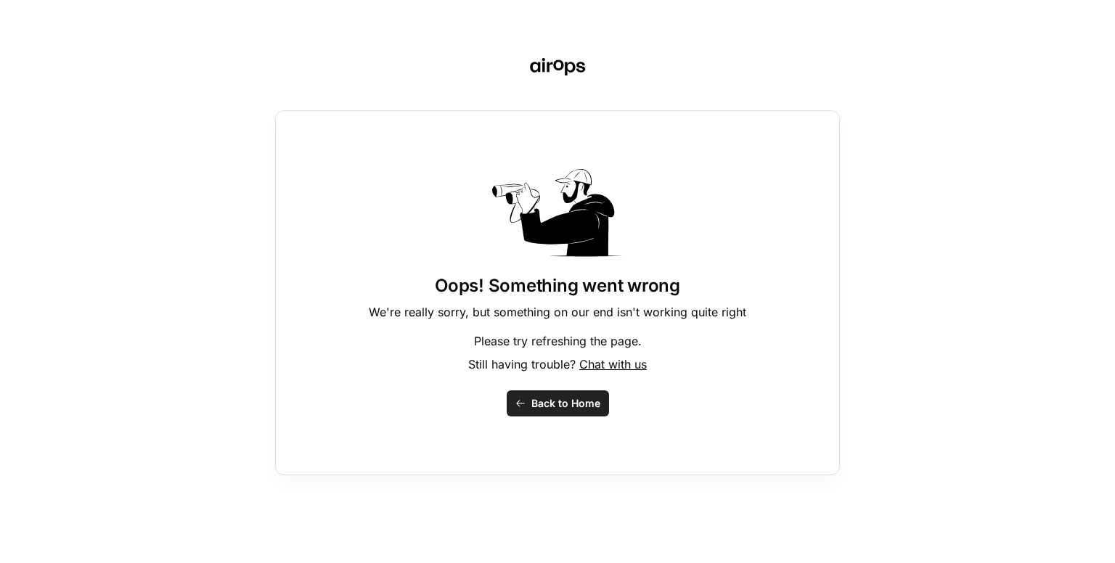  What do you see at coordinates (558, 341) in the screenshot?
I see `p: Please try refreshing the page.` at bounding box center [558, 341].